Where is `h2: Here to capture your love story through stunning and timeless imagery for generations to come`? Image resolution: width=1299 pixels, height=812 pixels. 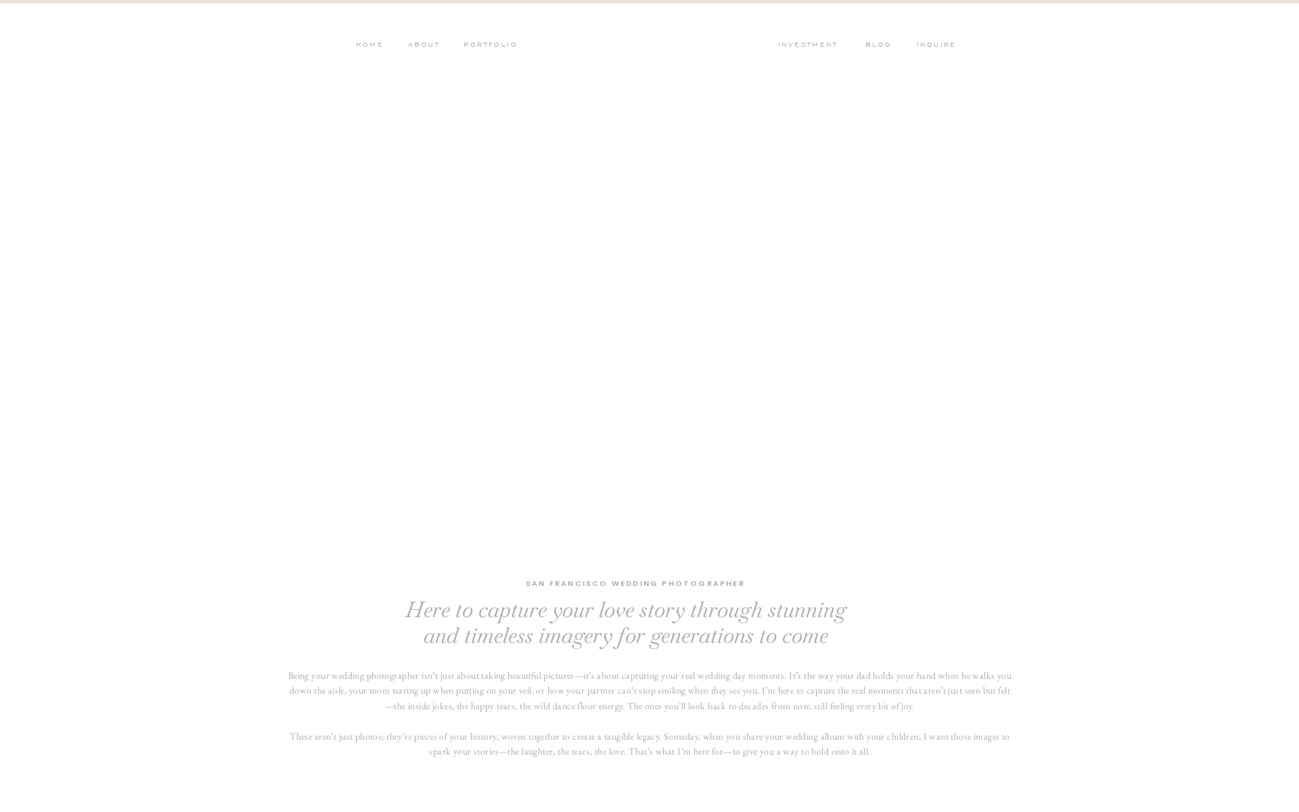
h2: Here to capture your love story through stunning and timeless imagery for generations to come is located at coordinates (625, 620).